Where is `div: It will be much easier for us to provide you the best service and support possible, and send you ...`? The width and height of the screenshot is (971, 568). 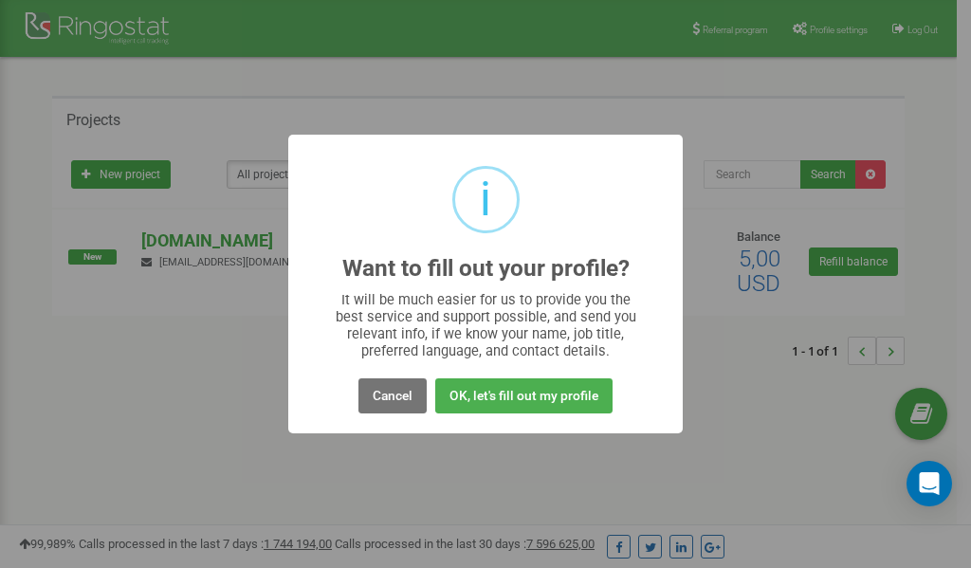 div: It will be much easier for us to provide you the best service and support possible, and send you ... is located at coordinates (485, 325).